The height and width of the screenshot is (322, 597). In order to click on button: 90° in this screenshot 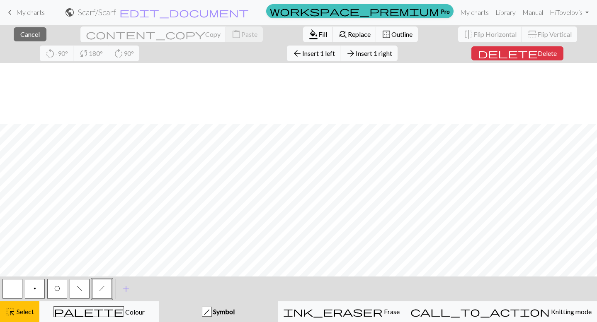, I will do `click(123, 53)`.